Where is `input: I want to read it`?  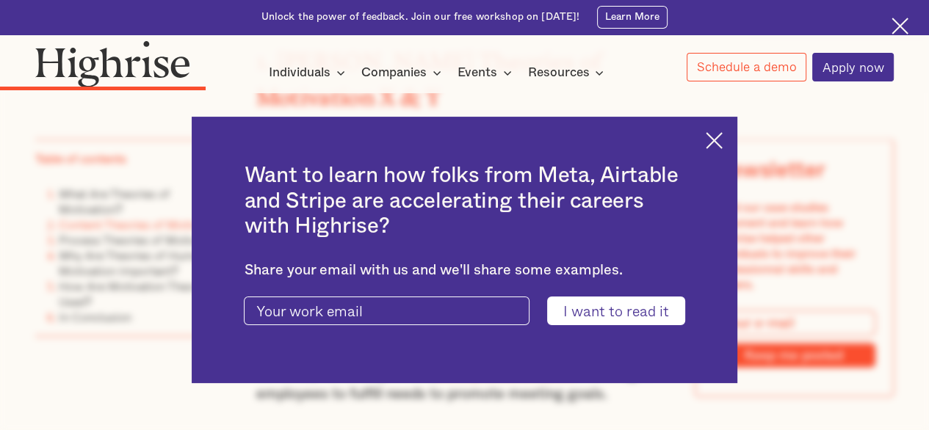 input: I want to read it is located at coordinates (616, 311).